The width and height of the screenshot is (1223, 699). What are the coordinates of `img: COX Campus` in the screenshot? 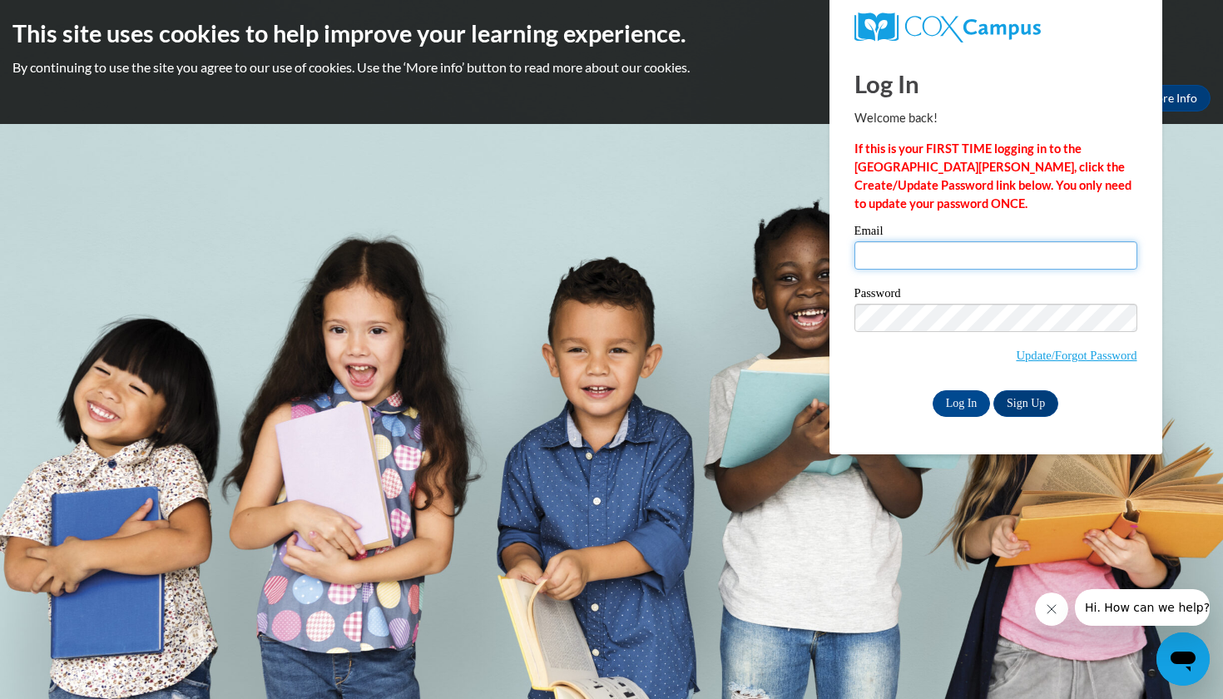 It's located at (948, 27).